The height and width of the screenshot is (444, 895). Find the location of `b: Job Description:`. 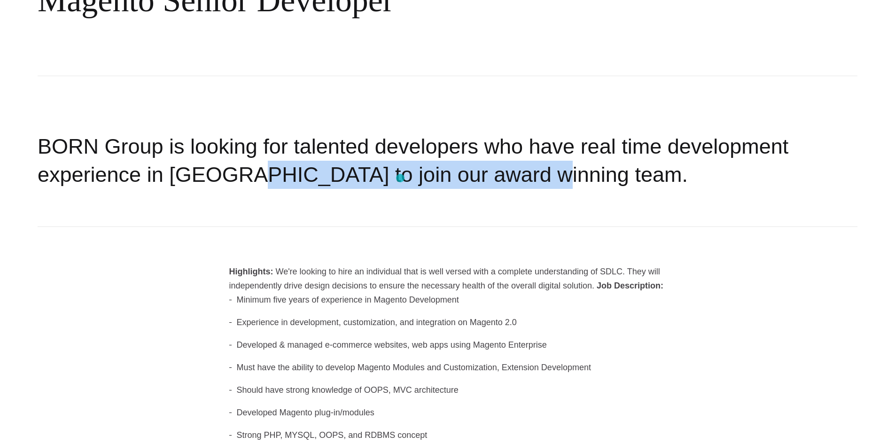

b: Job Description: is located at coordinates (630, 286).